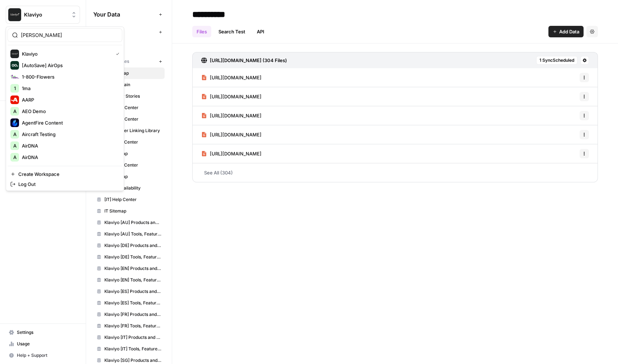 The image size is (618, 364). I want to click on span: 1-800-Flowers, so click(69, 77).